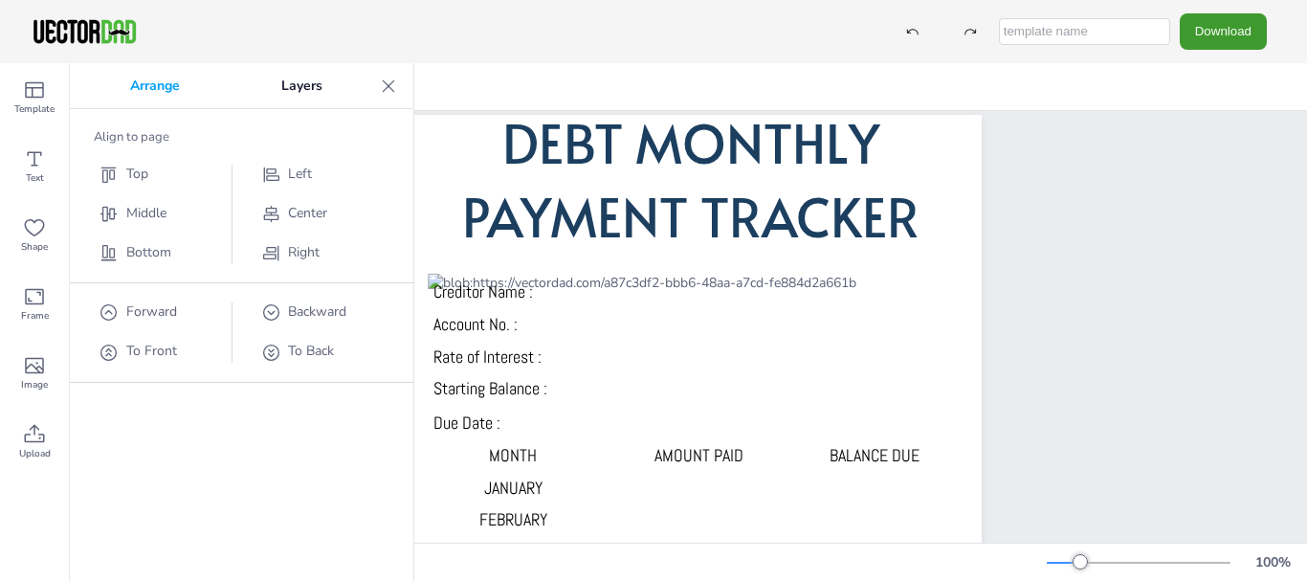 This screenshot has width=1307, height=581. What do you see at coordinates (513, 455) in the screenshot?
I see `span: MONTH` at bounding box center [513, 455].